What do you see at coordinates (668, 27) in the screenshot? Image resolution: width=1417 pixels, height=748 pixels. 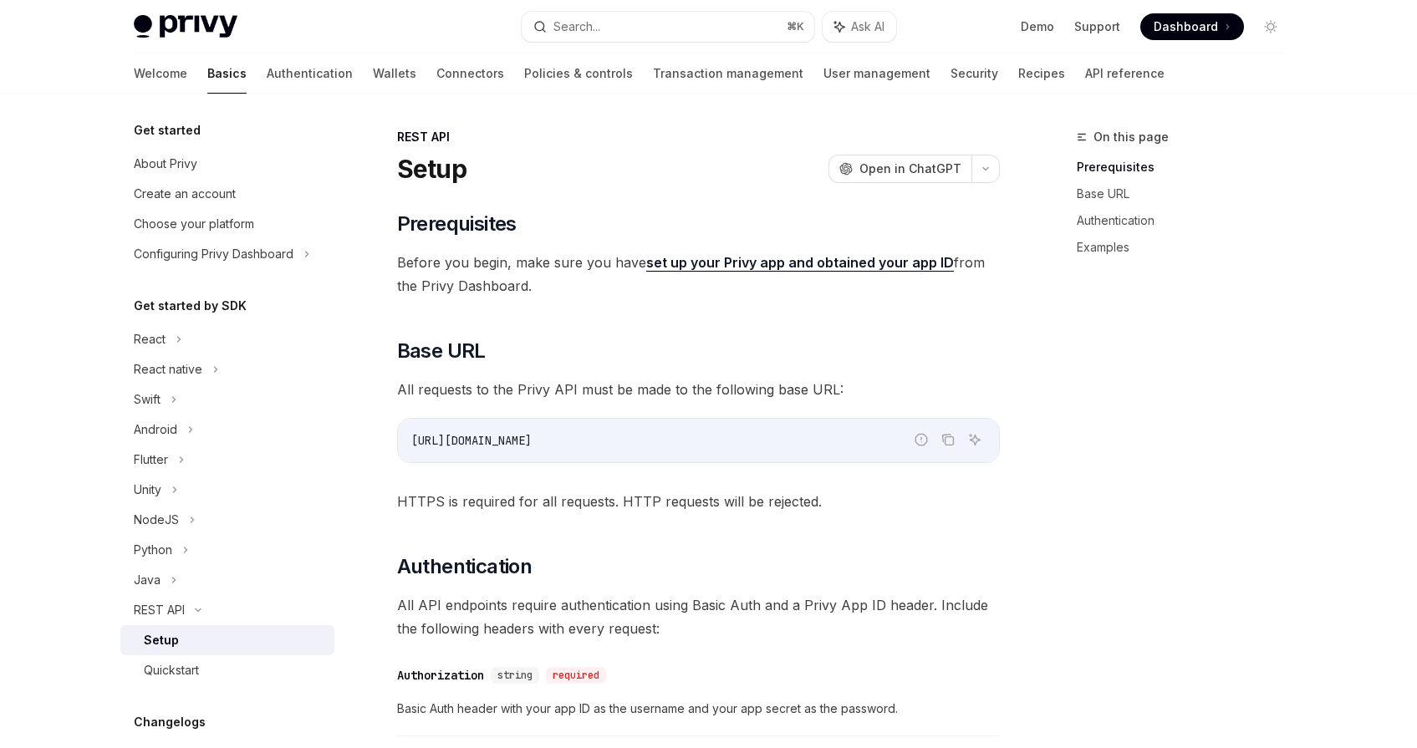 I see `button: Search...⌘K` at bounding box center [668, 27].